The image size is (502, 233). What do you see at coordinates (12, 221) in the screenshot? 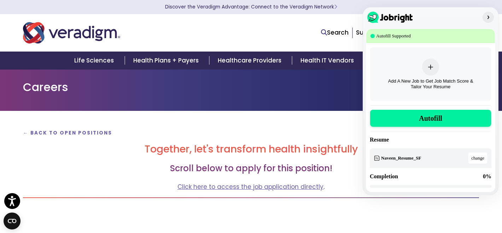
I see `button: Open CMP widget` at bounding box center [12, 221].